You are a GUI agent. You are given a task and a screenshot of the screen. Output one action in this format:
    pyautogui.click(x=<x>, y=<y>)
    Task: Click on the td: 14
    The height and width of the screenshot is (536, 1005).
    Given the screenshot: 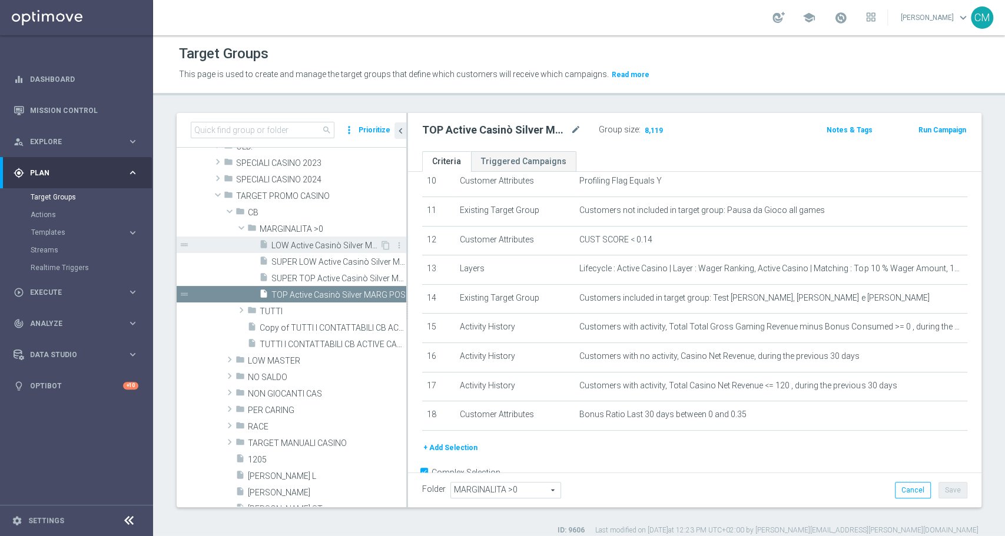 What is the action you would take?
    pyautogui.click(x=439, y=299)
    